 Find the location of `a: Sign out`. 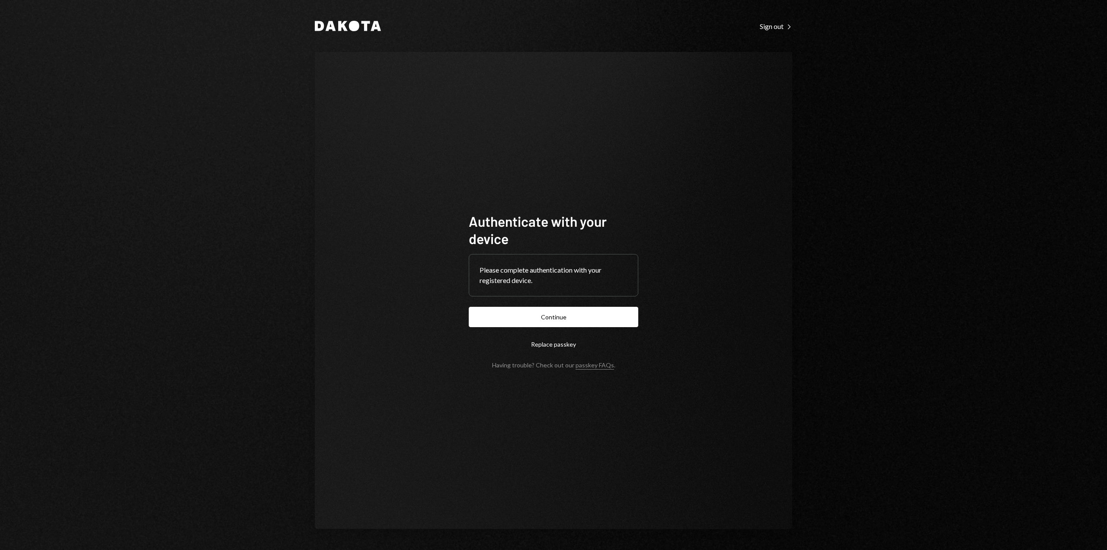

a: Sign out is located at coordinates (776, 26).